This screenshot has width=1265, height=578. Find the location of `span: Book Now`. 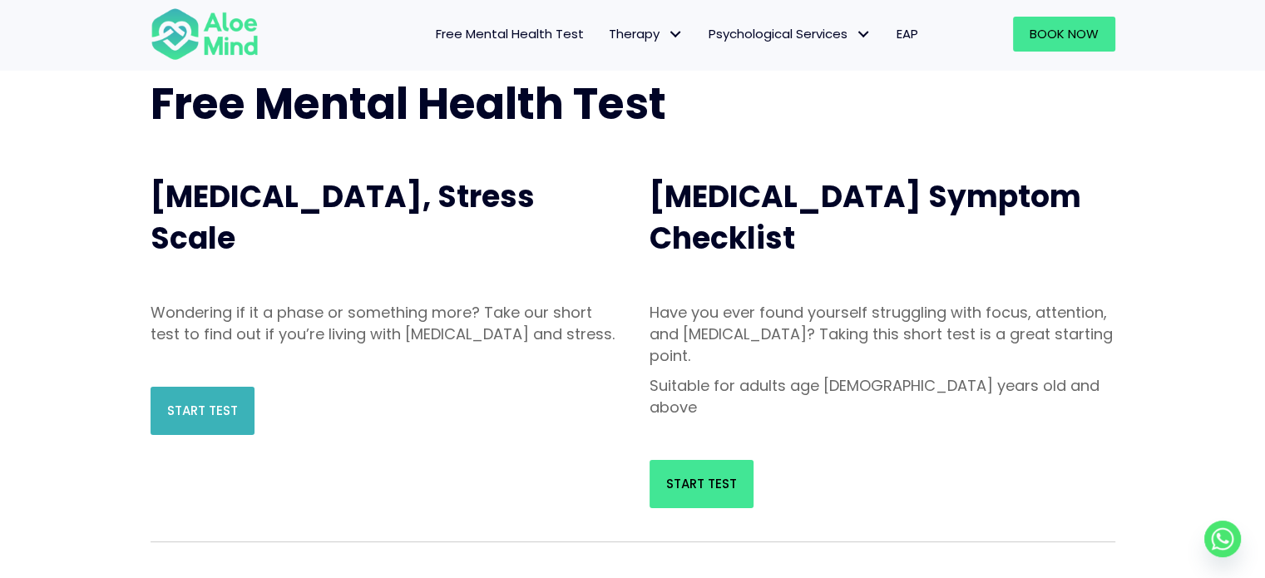

span: Book Now is located at coordinates (1063, 33).